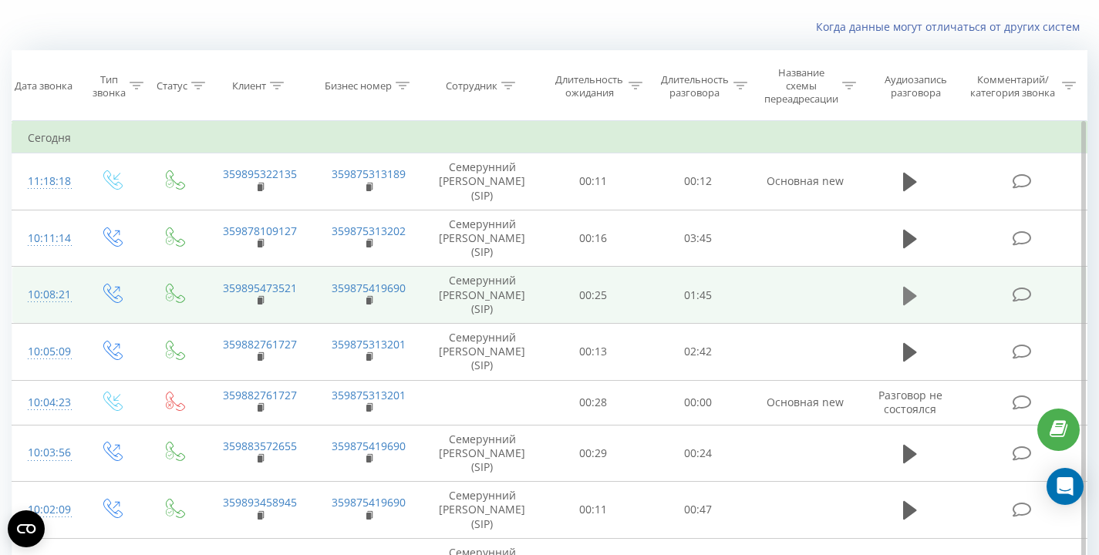 Image resolution: width=1099 pixels, height=555 pixels. I want to click on a: 359875313189, so click(369, 174).